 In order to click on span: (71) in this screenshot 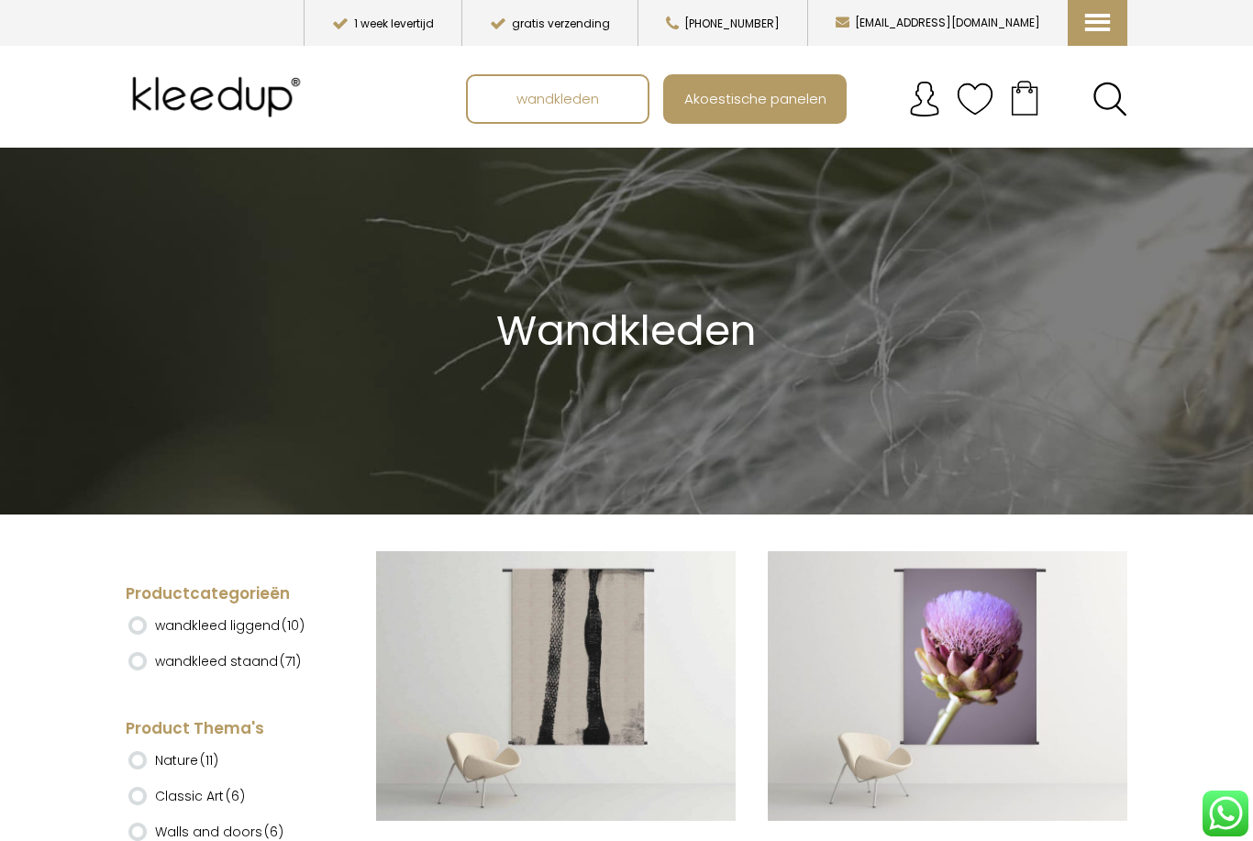, I will do `click(290, 661)`.